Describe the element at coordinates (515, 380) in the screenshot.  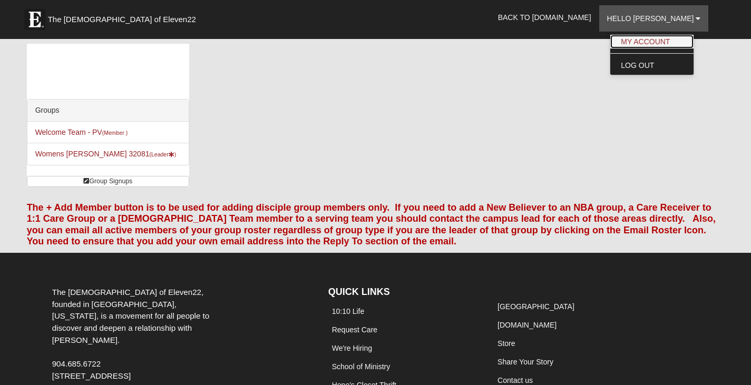
I see `a: Contact us` at that location.